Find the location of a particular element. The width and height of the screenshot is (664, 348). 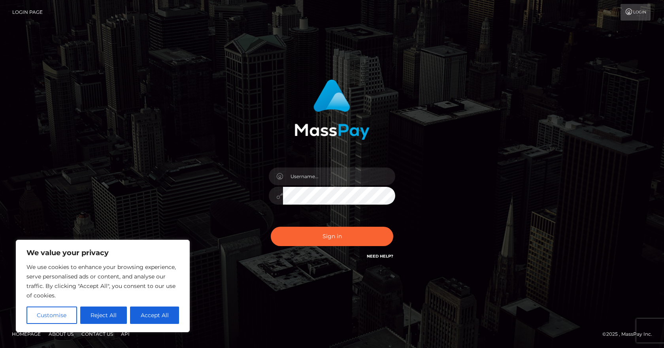

div: © 2025 , MassPay Inc. is located at coordinates (630, 335).